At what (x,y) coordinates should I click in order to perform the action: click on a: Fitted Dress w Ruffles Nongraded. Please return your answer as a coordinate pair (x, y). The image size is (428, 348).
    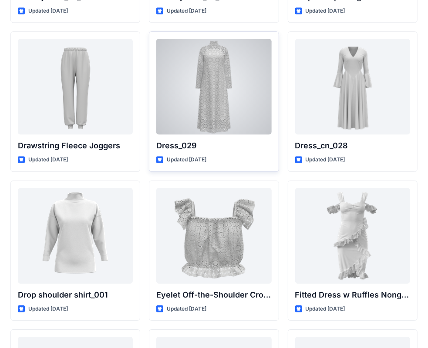
    Looking at the image, I should click on (353, 236).